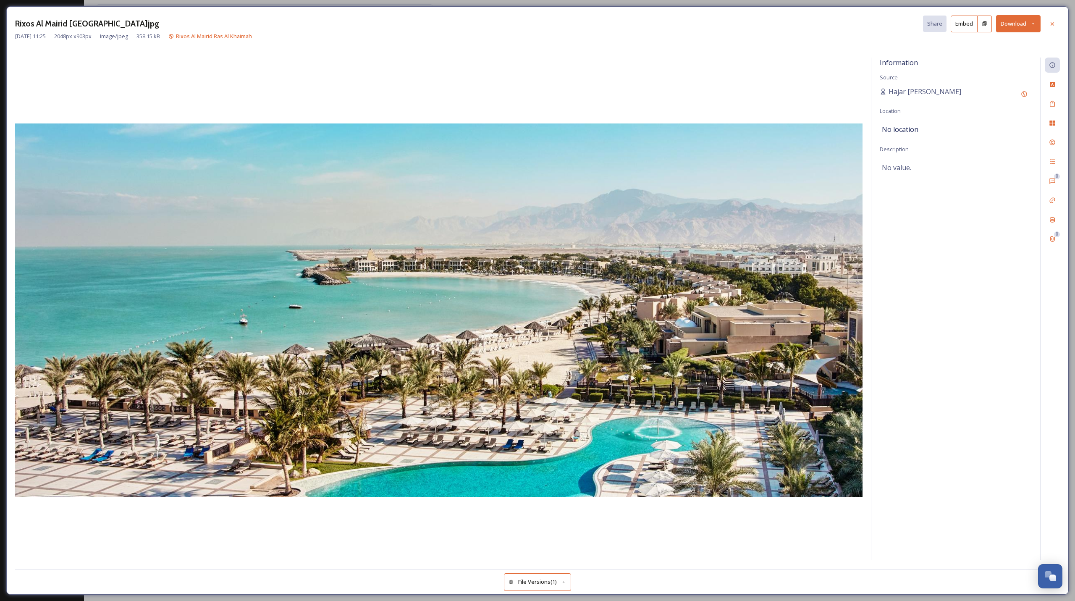  I want to click on img: 3E798FB4-2FAC-4373-A56E619F4CF2015C.jpg, so click(439, 310).